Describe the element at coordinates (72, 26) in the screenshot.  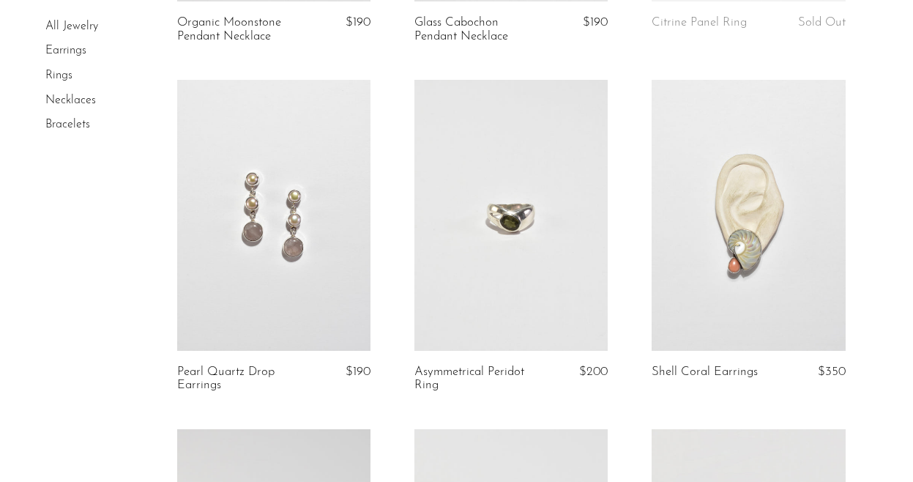
I see `a: All Jewelry` at that location.